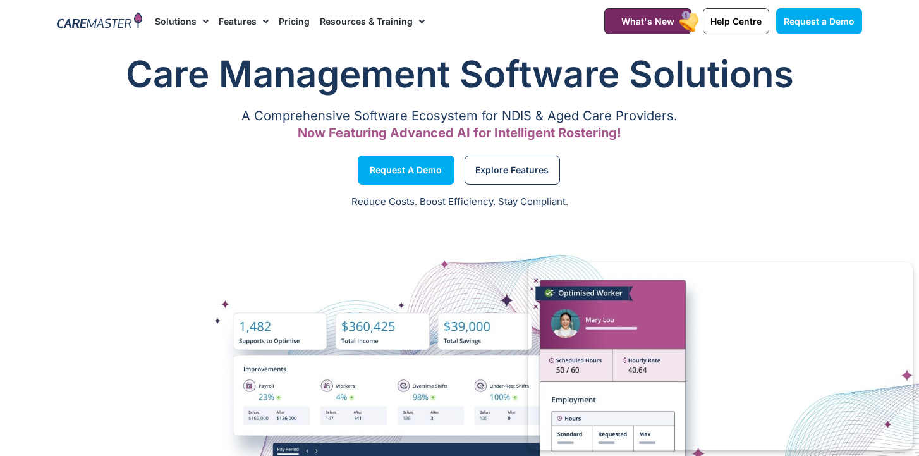 This screenshot has width=919, height=456. Describe the element at coordinates (460, 133) in the screenshot. I see `span: Now Featuring Advanced AI for Intelligent Rostering!` at that location.